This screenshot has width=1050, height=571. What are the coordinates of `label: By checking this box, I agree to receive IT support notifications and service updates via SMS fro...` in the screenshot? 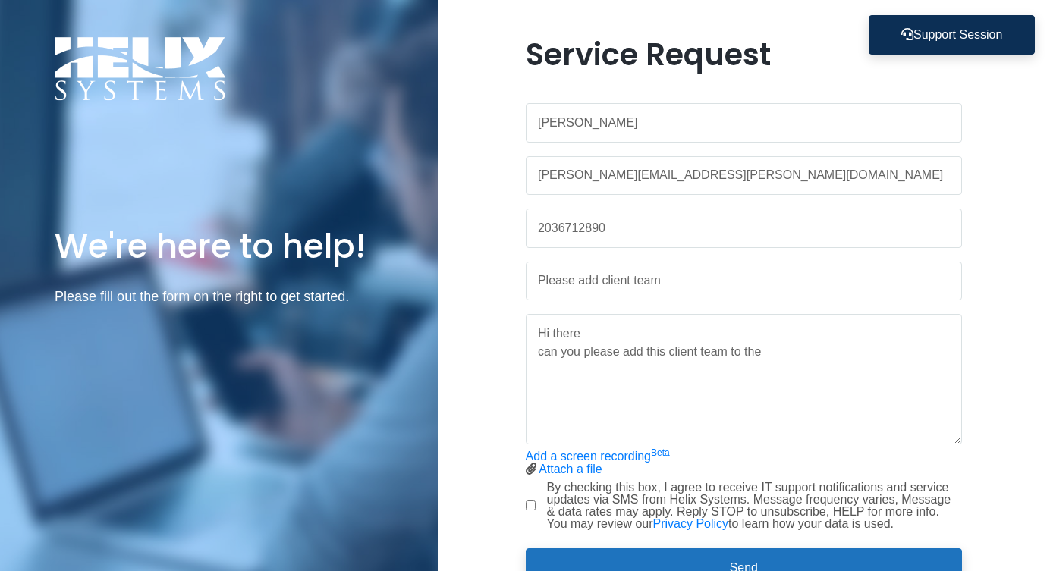 It's located at (754, 506).